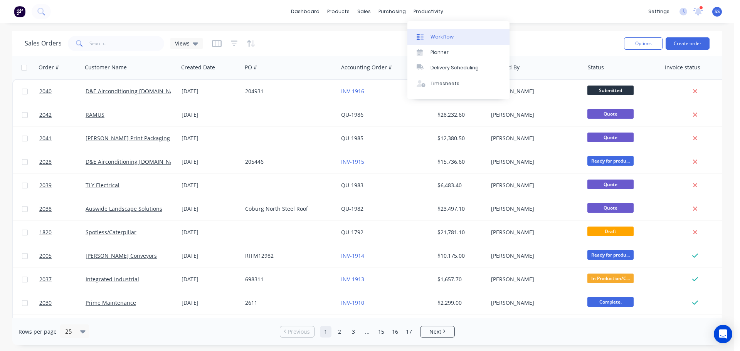 The width and height of the screenshot is (740, 351). What do you see at coordinates (20, 12) in the screenshot?
I see `img: Factory` at bounding box center [20, 12].